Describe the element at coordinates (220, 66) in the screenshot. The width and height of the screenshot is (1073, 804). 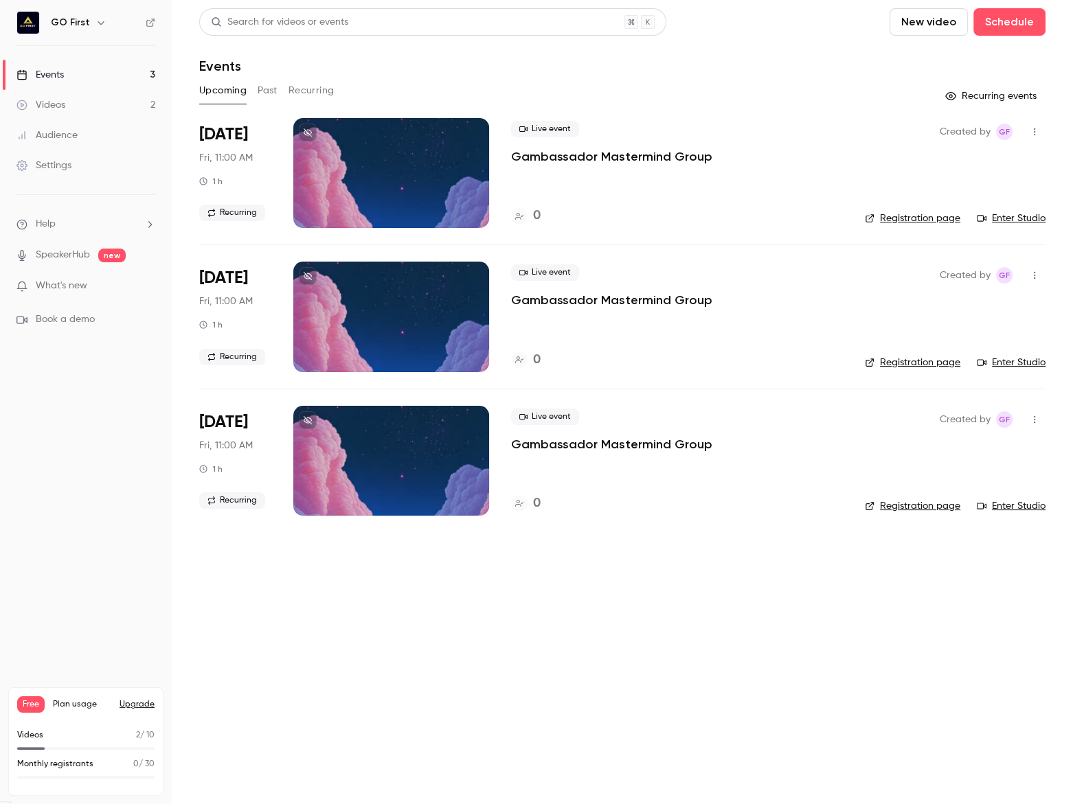
I see `h1: Events` at that location.